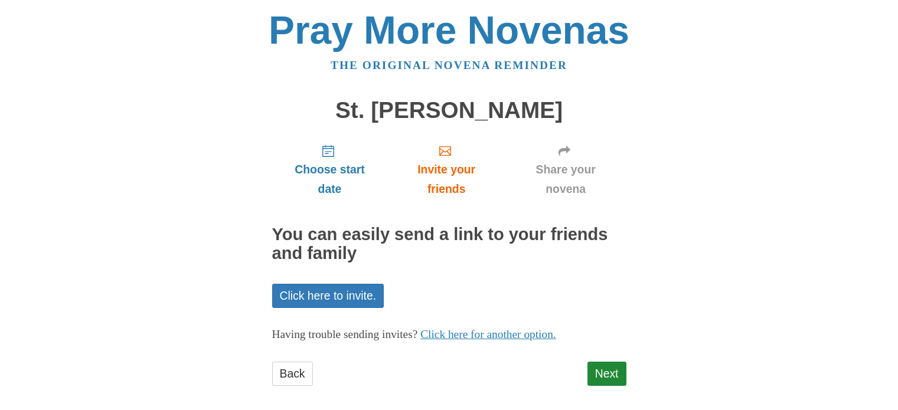  What do you see at coordinates (446, 169) in the screenshot?
I see `a: Invite your friends` at bounding box center [446, 169].